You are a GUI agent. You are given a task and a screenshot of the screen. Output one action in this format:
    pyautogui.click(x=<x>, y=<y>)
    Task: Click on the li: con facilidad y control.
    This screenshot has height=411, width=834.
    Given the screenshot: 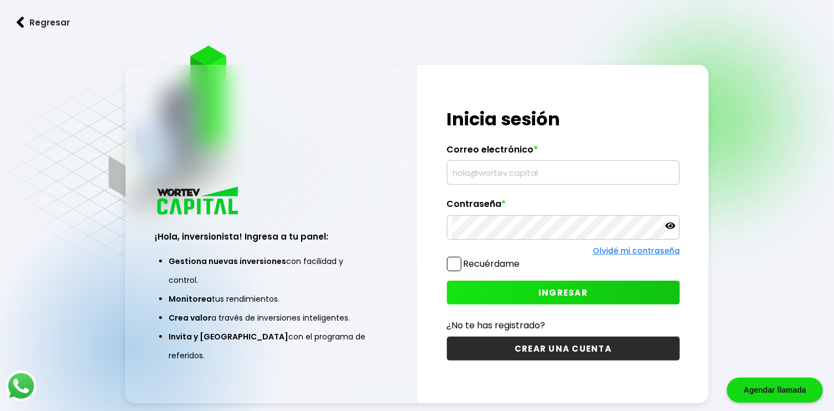 What is the action you would take?
    pyautogui.click(x=271, y=271)
    